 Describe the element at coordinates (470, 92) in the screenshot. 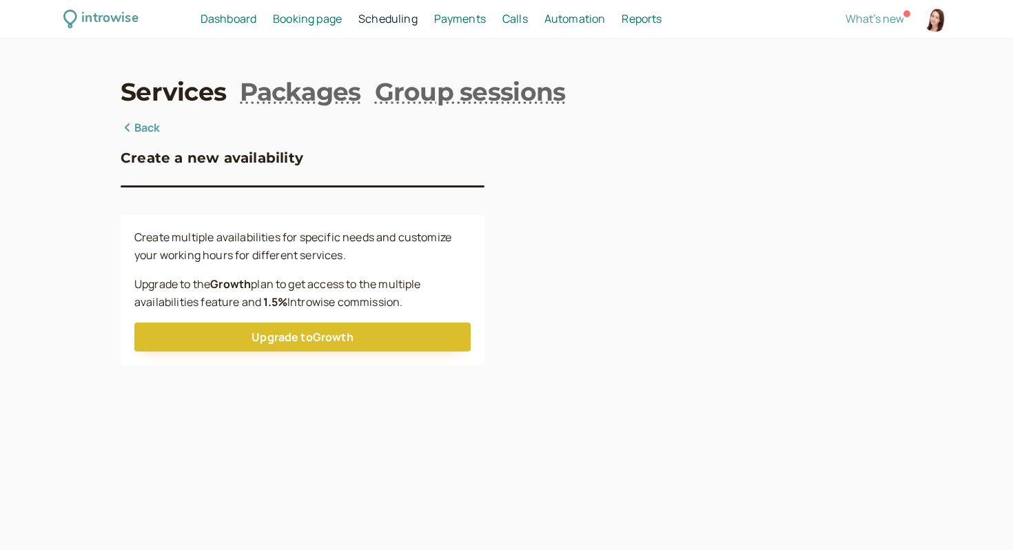

I see `a: Group sessions` at that location.